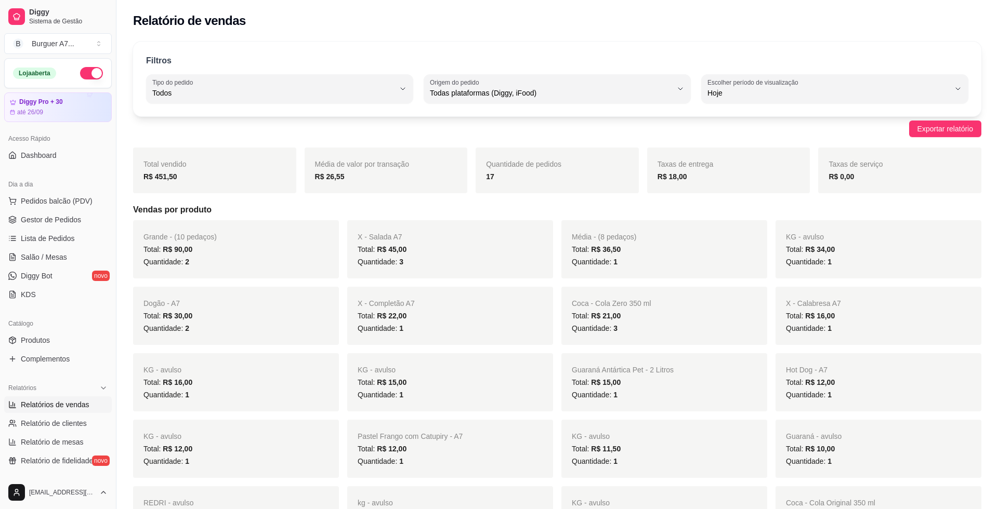 The height and width of the screenshot is (509, 998). Describe the element at coordinates (329, 177) in the screenshot. I see `strong: R$ 26,55` at that location.